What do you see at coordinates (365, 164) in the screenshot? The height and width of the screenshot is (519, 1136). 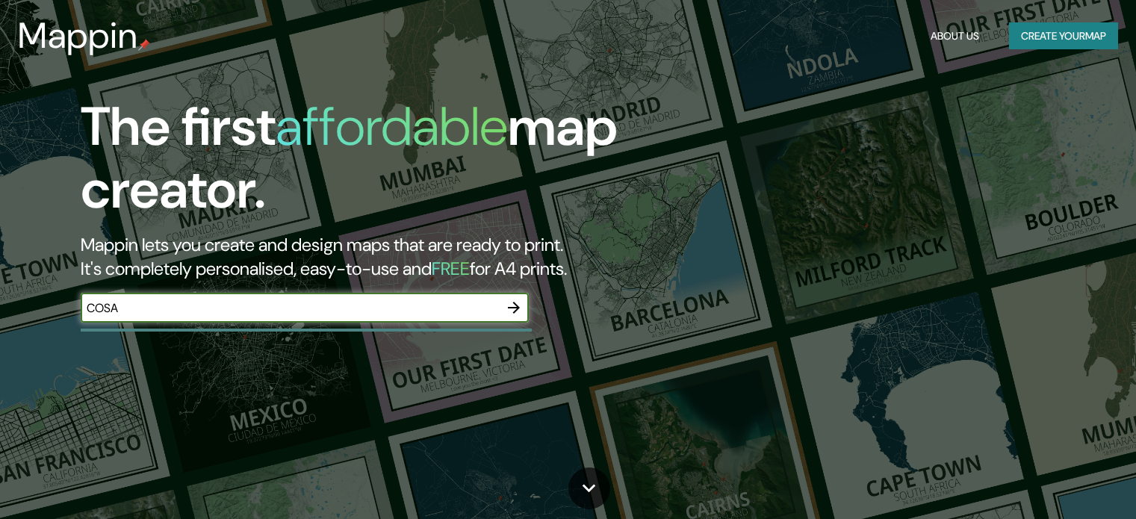 I see `h1: The first map creator.` at bounding box center [365, 164].